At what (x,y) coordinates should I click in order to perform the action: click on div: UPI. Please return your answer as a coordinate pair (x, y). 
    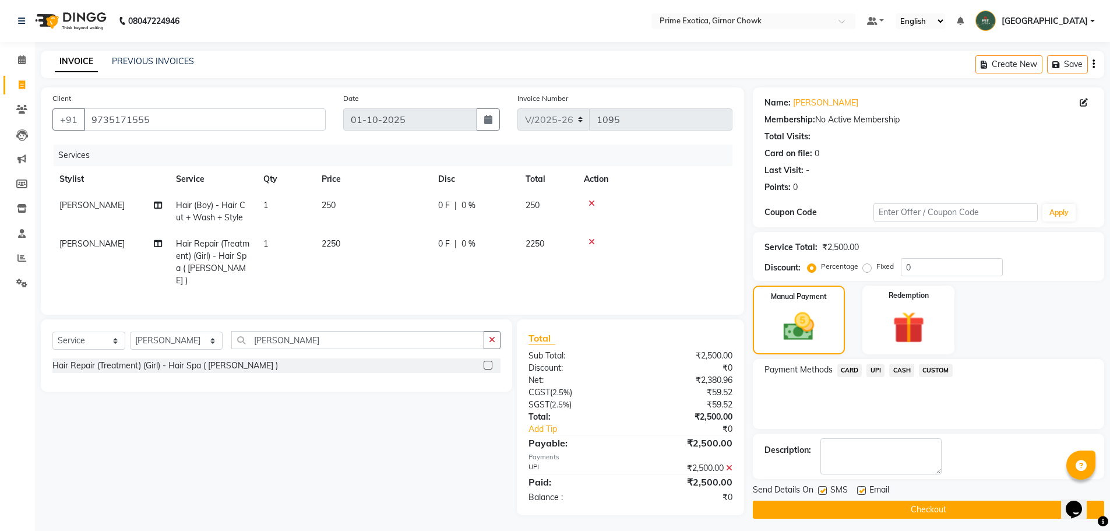
    Looking at the image, I should click on (575, 468).